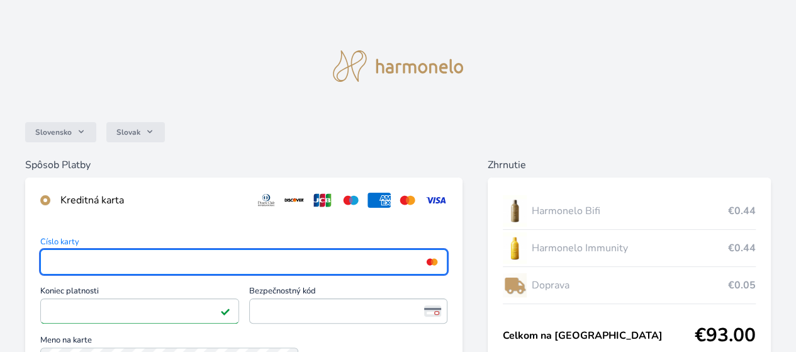  Describe the element at coordinates (322, 200) in the screenshot. I see `img: jcb.svg` at that location.